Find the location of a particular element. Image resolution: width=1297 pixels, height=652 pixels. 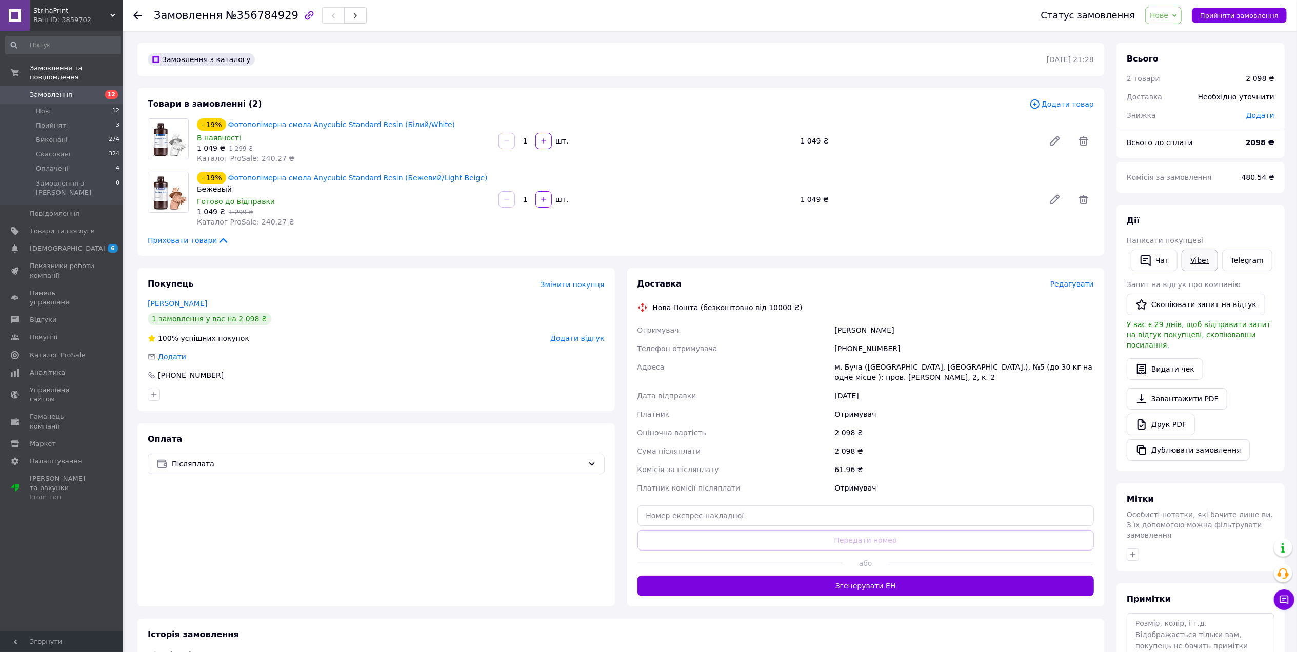

span: №356784929 is located at coordinates (262, 15).